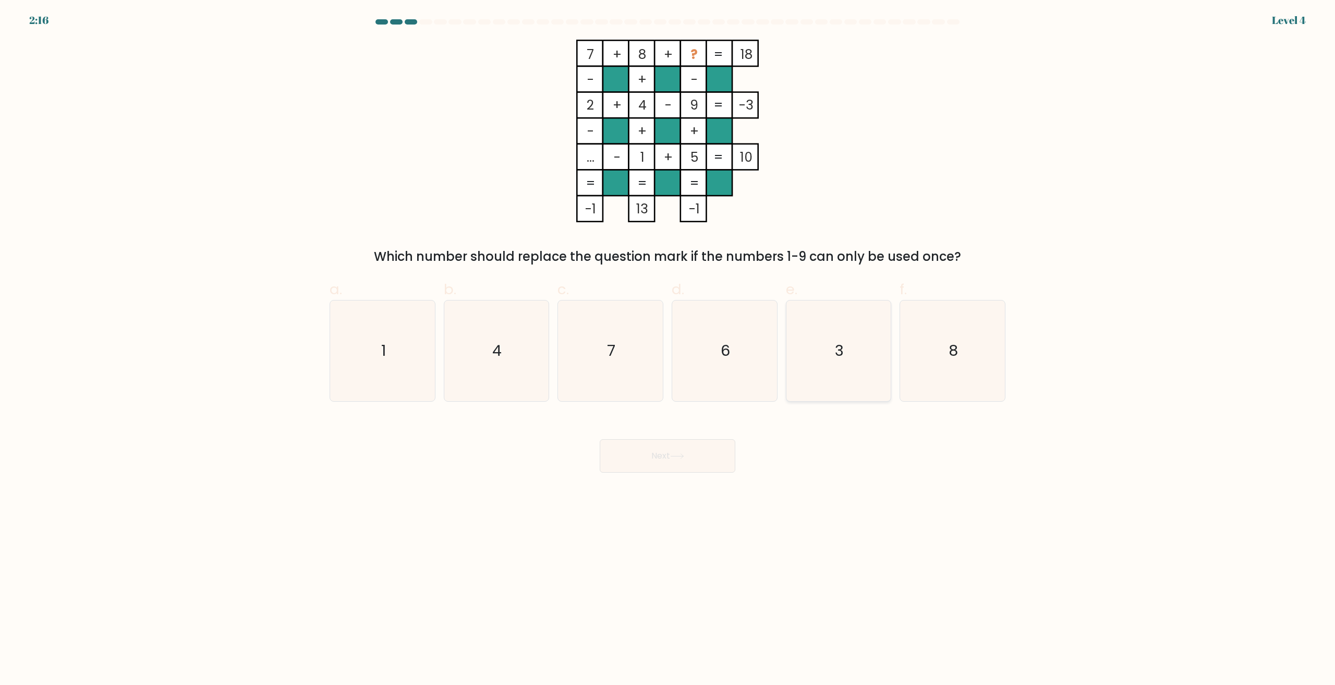 The width and height of the screenshot is (1335, 685). I want to click on span: c., so click(563, 289).